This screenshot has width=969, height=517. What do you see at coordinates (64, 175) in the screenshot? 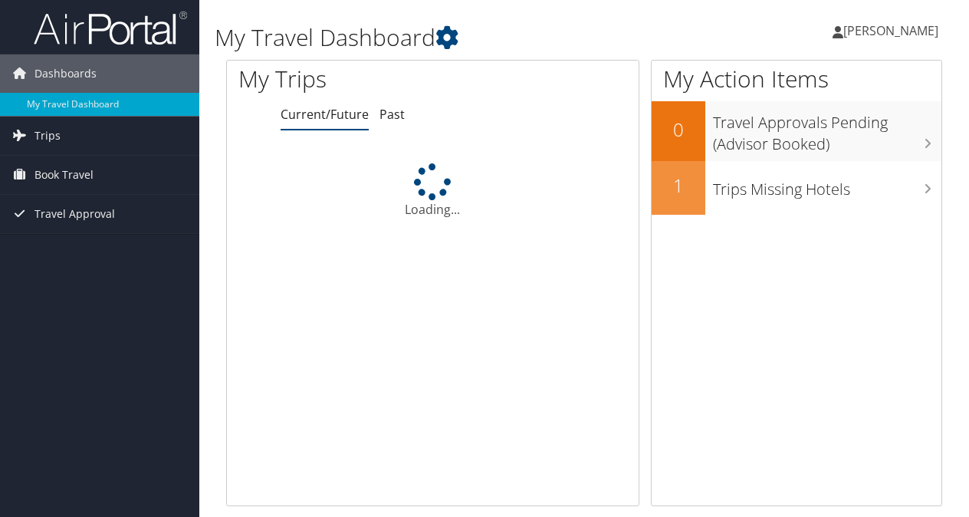
I see `span: Book Travel` at bounding box center [64, 175].